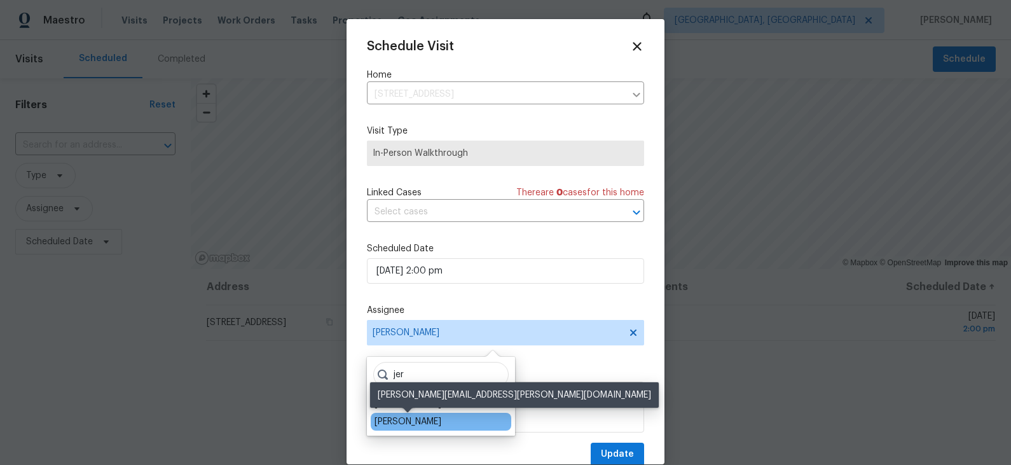 This screenshot has height=465, width=1011. I want to click on span: In-Person Walkthrough, so click(506, 153).